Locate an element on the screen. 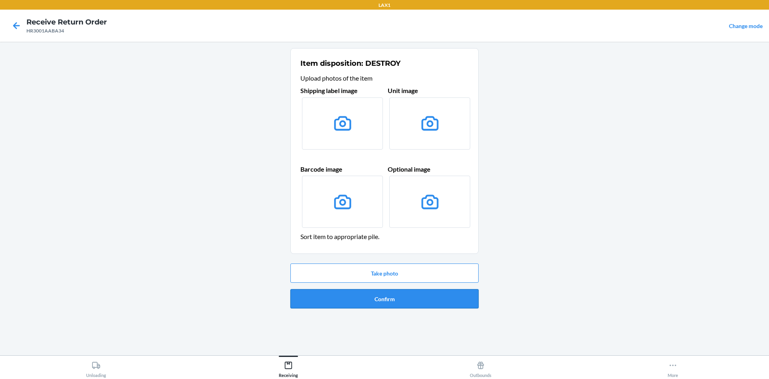  p: LAX1 is located at coordinates (385, 5).